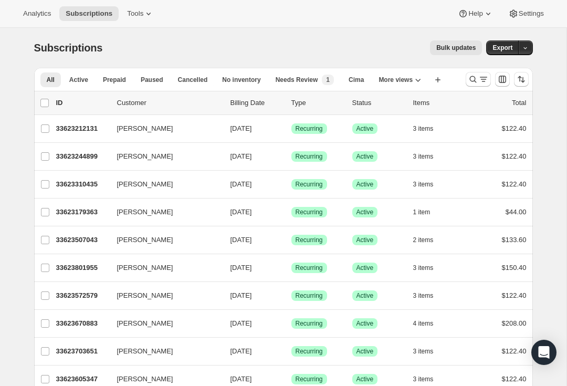 This screenshot has height=386, width=567. Describe the element at coordinates (82, 379) in the screenshot. I see `p: 33623605347` at that location.